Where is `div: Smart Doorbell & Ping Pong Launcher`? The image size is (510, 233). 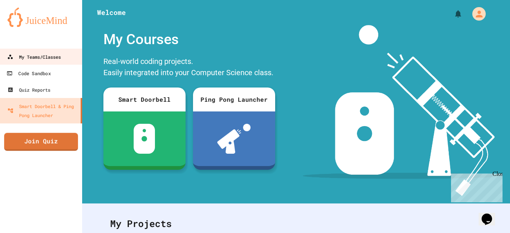
div: Smart Doorbell & Ping Pong Launcher is located at coordinates (43, 110).